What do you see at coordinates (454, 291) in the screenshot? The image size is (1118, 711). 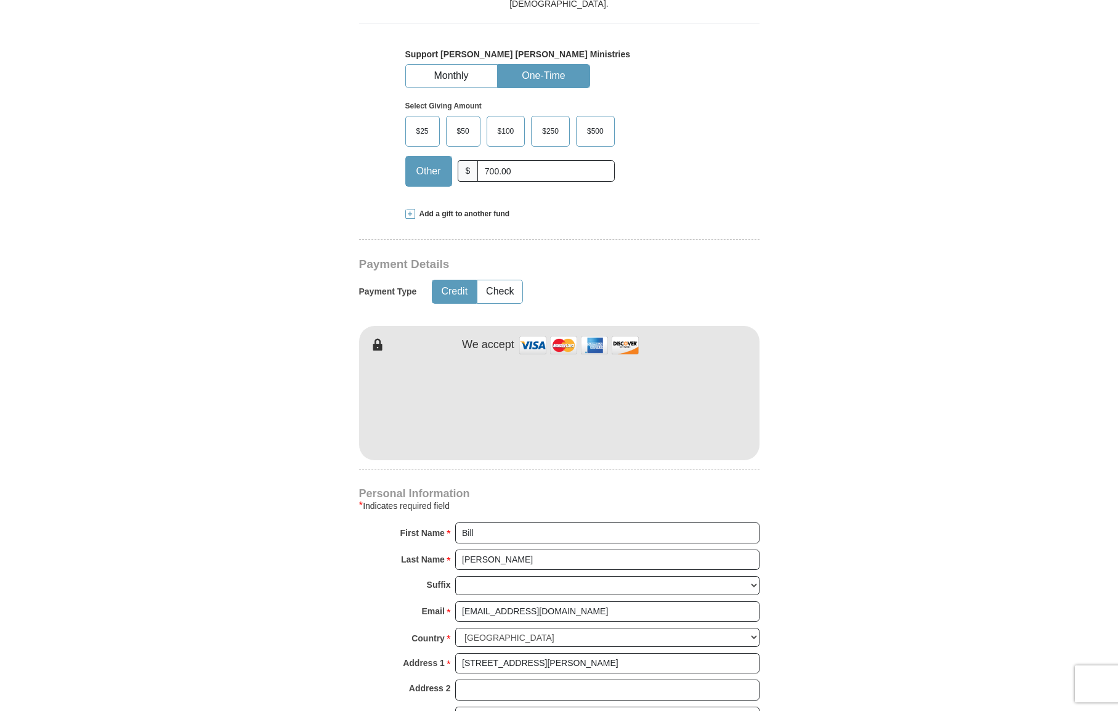 I see `button: Credit` at bounding box center [454, 291].